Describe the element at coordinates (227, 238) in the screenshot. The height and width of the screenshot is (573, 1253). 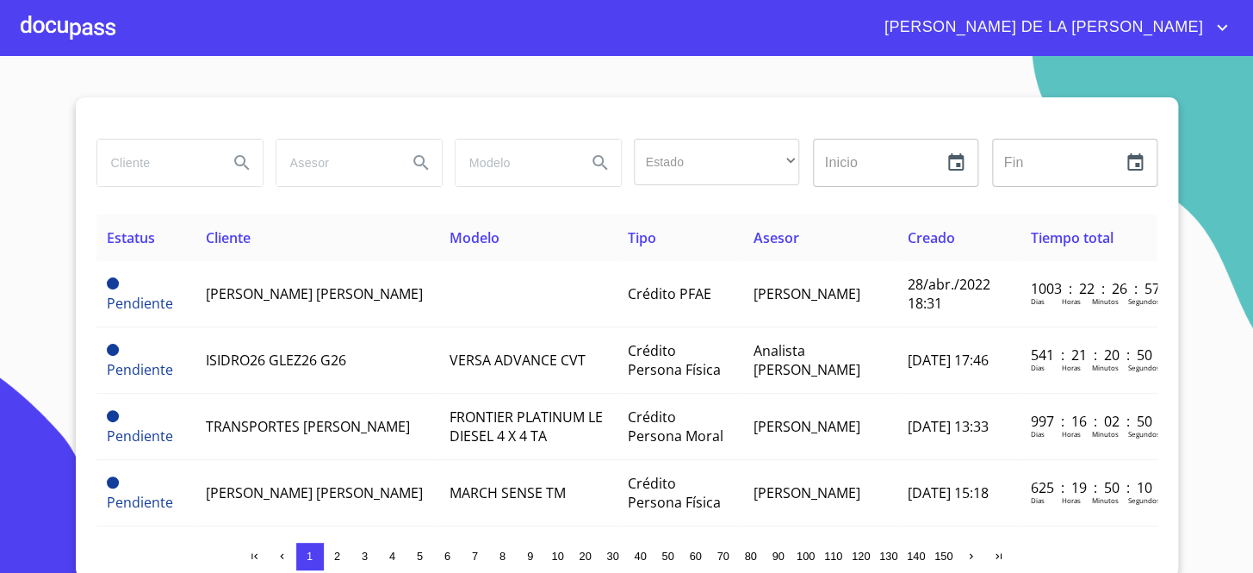
I see `span: Cliente` at that location.